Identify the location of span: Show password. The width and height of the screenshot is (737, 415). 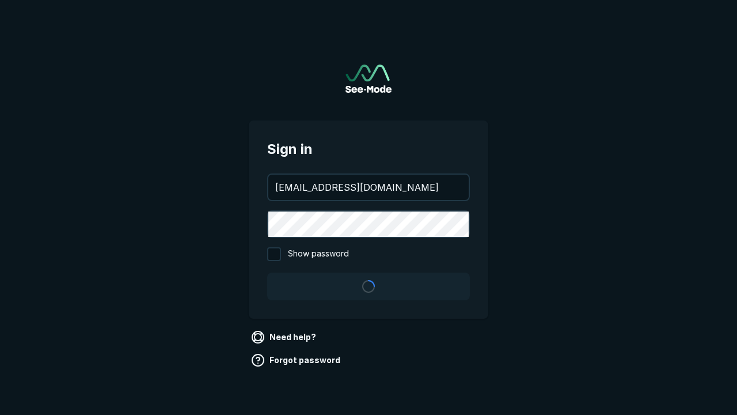
(319, 254).